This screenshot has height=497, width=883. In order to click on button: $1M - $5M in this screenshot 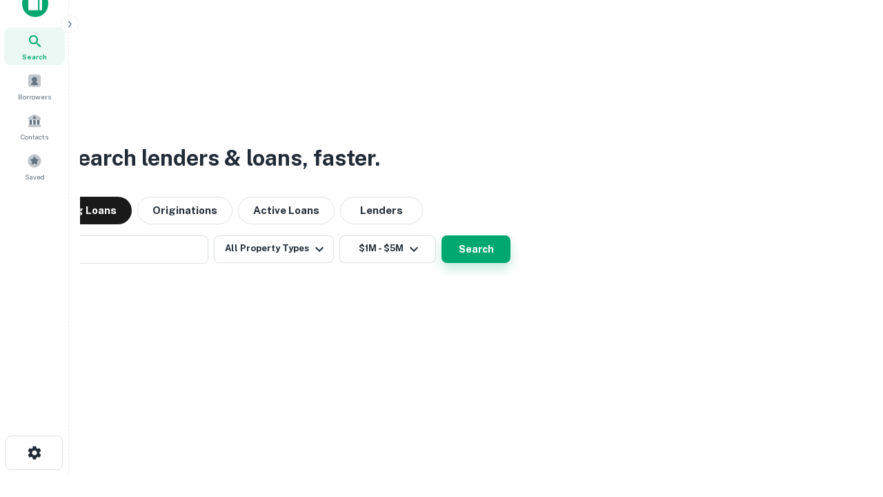, I will do `click(388, 249)`.